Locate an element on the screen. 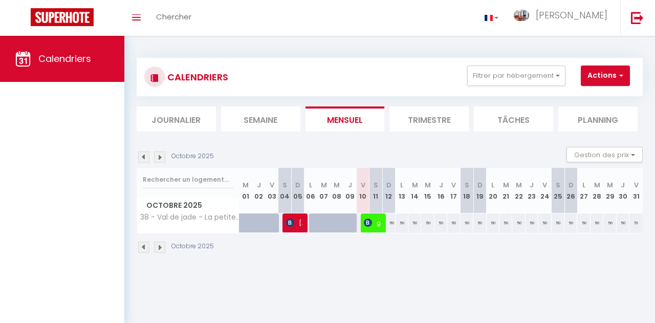 The height and width of the screenshot is (323, 655). th: 02 is located at coordinates (258, 190).